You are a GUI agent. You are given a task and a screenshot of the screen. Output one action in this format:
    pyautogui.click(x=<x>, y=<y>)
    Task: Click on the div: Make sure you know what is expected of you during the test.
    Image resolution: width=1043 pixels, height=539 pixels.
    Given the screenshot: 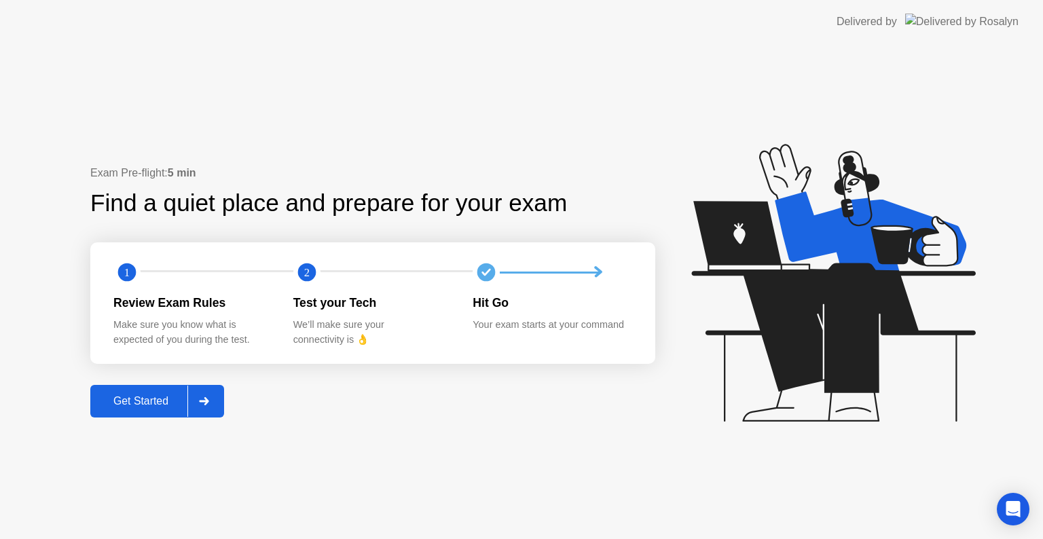 What is the action you would take?
    pyautogui.click(x=192, y=332)
    